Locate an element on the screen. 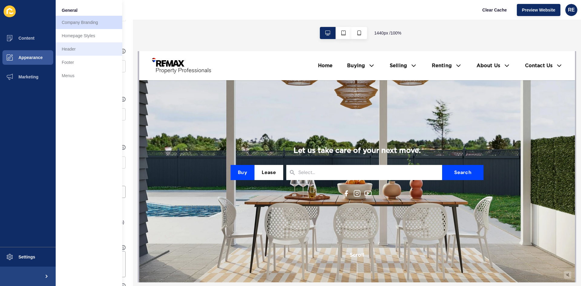 This screenshot has height=286, width=581. a: Renting is located at coordinates (303, 15).